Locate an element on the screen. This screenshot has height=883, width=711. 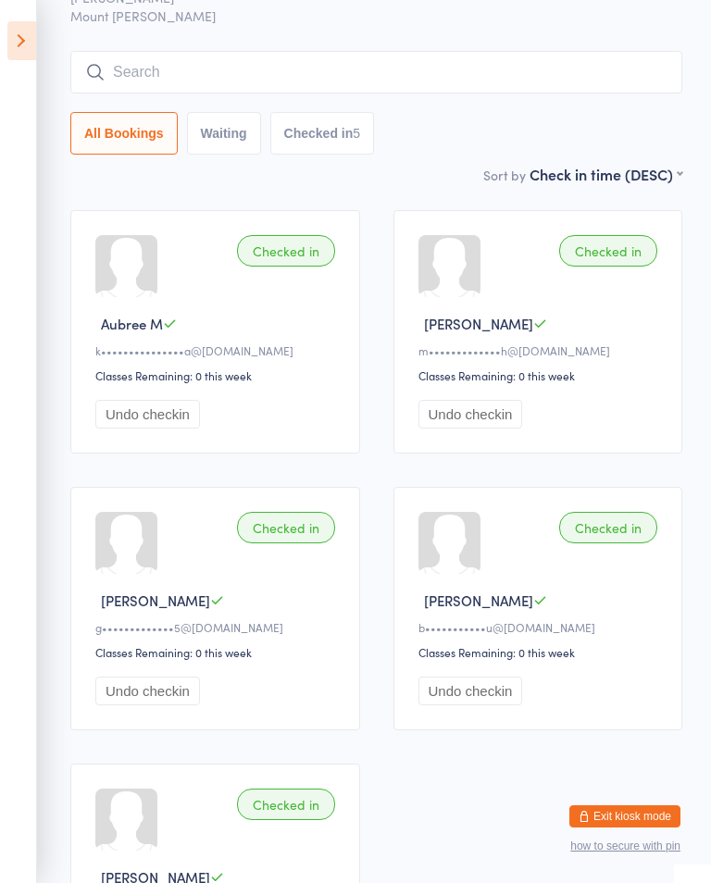
button: Waiting is located at coordinates (224, 133).